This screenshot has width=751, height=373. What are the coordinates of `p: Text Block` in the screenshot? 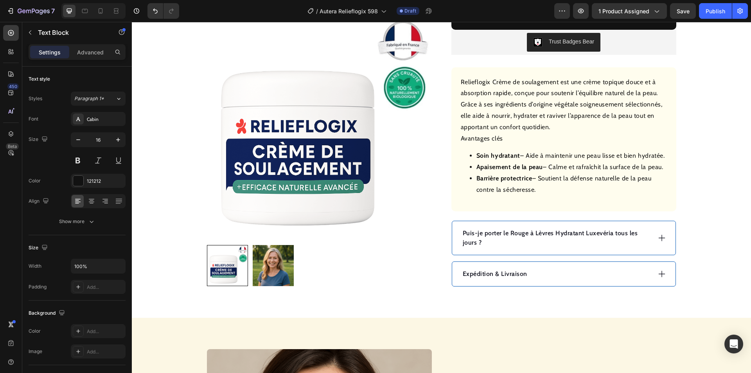 It's located at (71, 32).